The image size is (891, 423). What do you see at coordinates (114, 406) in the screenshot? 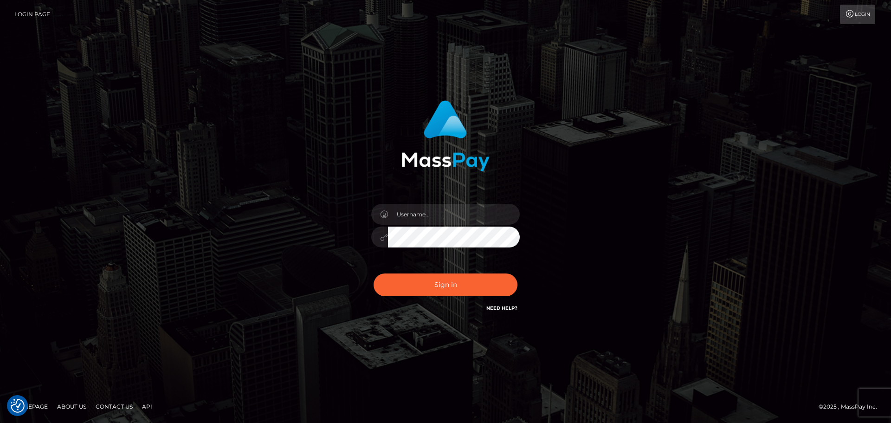
I see `a: Contact Us` at bounding box center [114, 406].